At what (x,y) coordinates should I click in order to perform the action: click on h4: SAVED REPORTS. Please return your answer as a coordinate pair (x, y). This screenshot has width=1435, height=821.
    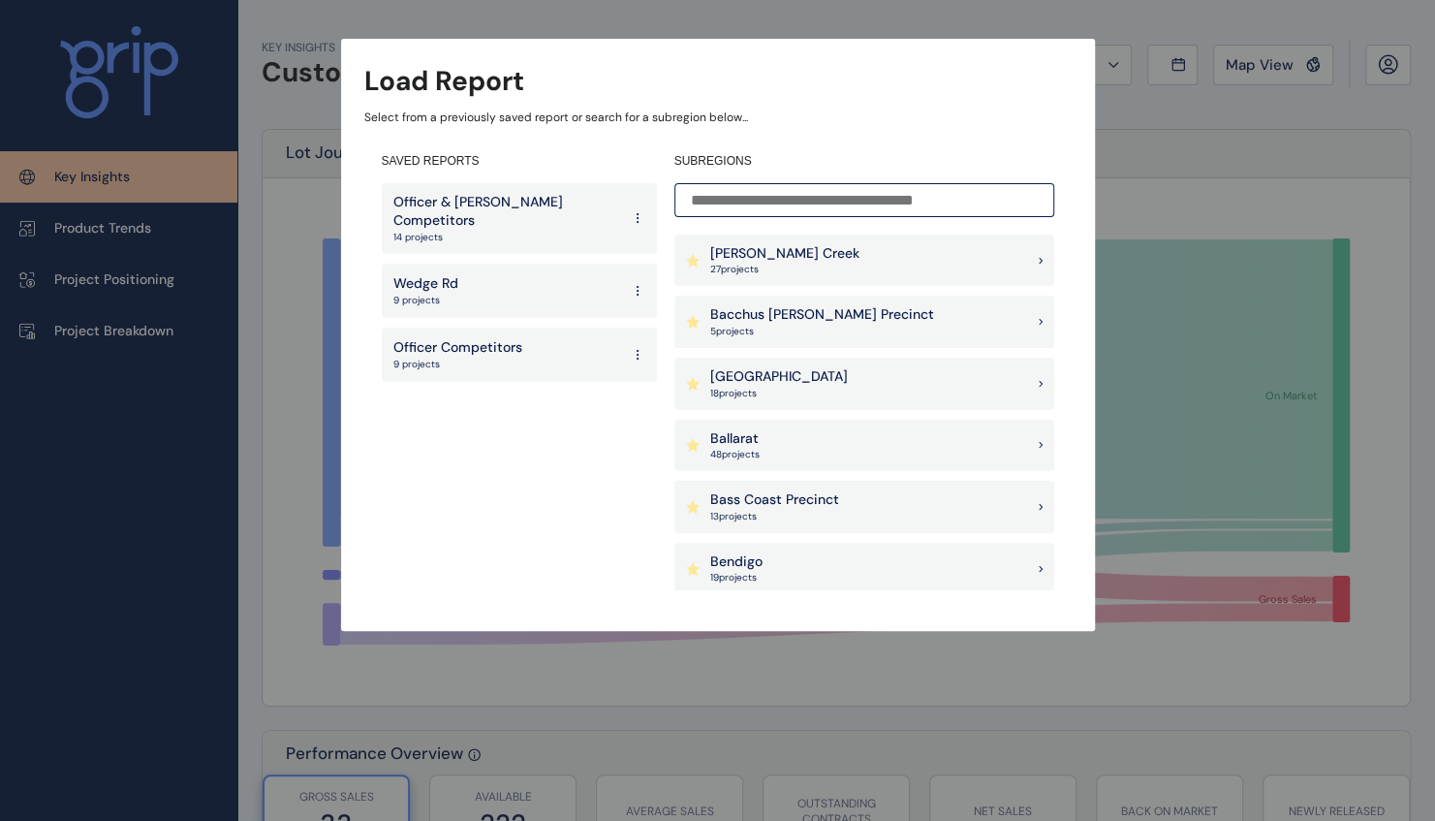
    Looking at the image, I should click on (519, 161).